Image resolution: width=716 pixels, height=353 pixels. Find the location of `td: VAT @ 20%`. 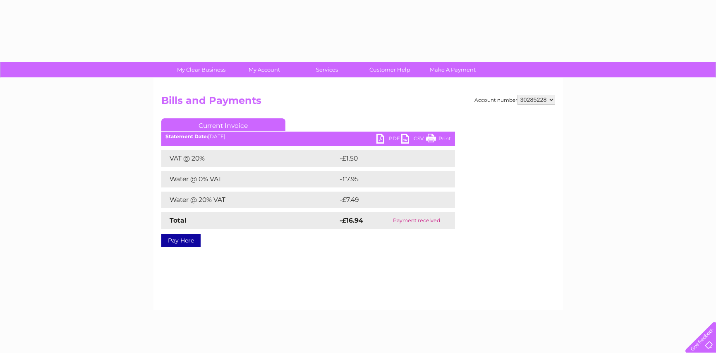

td: VAT @ 20% is located at coordinates (249, 158).